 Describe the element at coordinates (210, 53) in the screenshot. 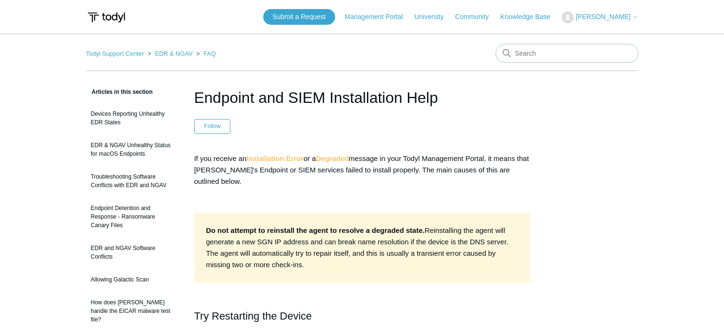

I see `a: FAQ` at that location.